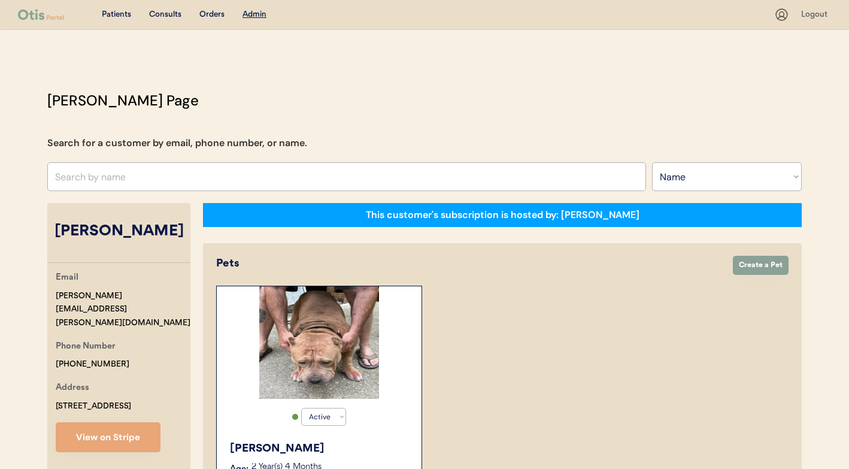  Describe the element at coordinates (67, 278) in the screenshot. I see `div: Email` at that location.